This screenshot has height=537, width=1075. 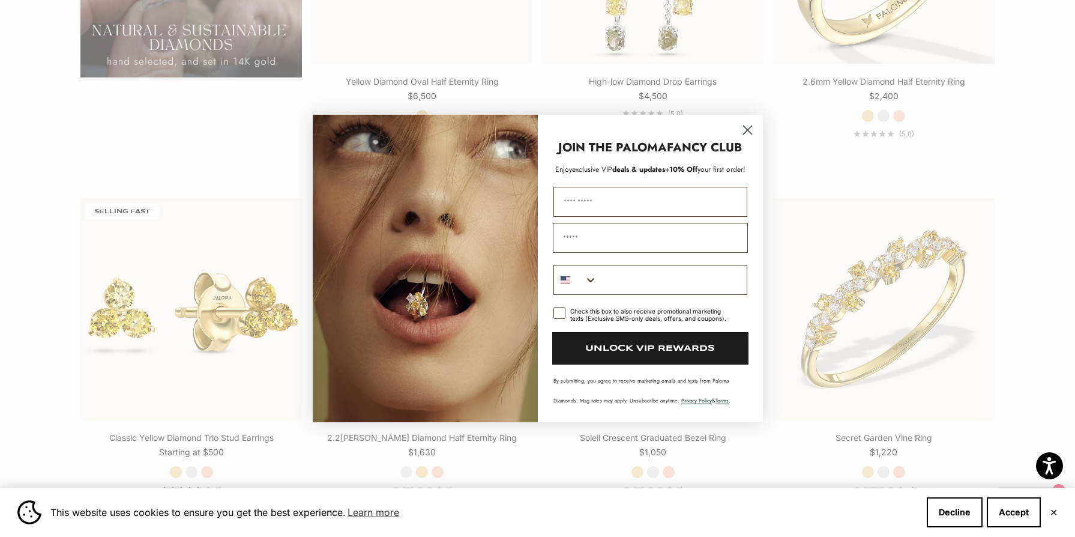 I want to click on img: United States, so click(x=565, y=280).